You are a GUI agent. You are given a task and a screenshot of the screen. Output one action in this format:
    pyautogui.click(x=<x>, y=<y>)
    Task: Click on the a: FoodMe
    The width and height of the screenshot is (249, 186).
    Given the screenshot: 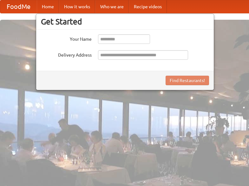 What is the action you would take?
    pyautogui.click(x=18, y=7)
    